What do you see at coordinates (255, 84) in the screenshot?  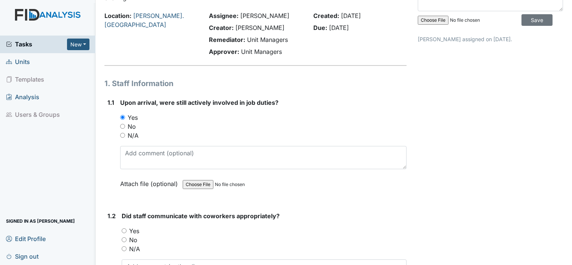 I see `h1: 1. Staff Information` at bounding box center [255, 84].